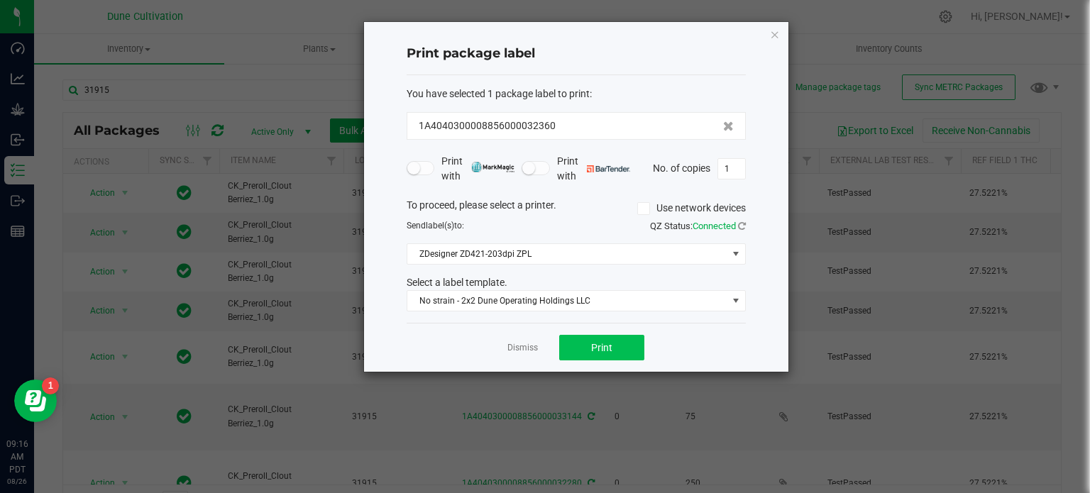 This screenshot has height=493, width=1090. What do you see at coordinates (567, 301) in the screenshot?
I see `span: No strain - 2x2 Dune Operating Holdings LLC` at bounding box center [567, 301].